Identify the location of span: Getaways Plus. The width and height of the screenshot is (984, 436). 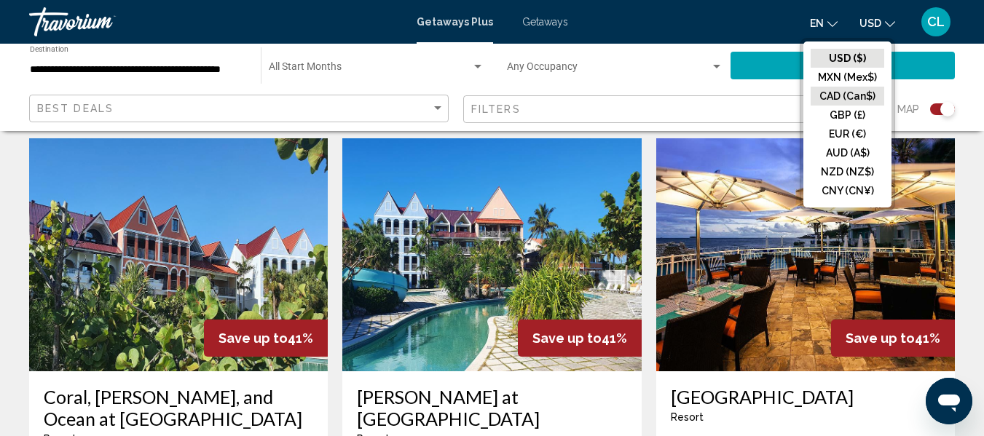
(454, 22).